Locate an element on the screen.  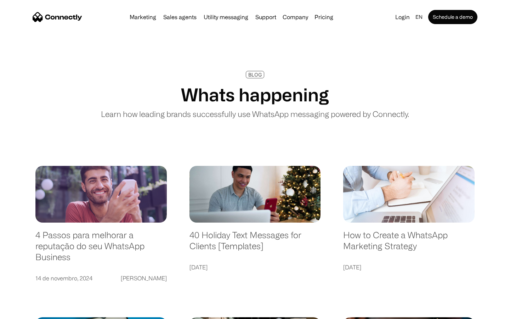
div: en is located at coordinates (419, 17).